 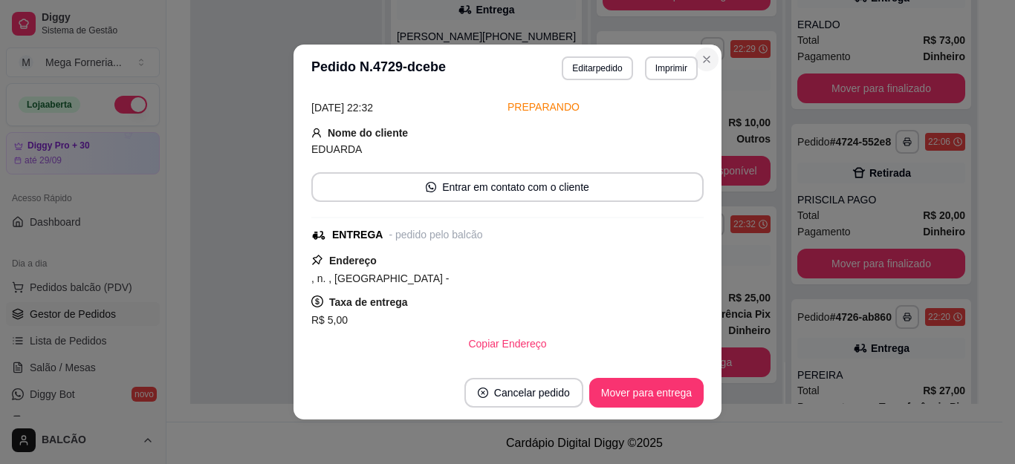 I want to click on div: - pedido pelo balcão, so click(x=435, y=235).